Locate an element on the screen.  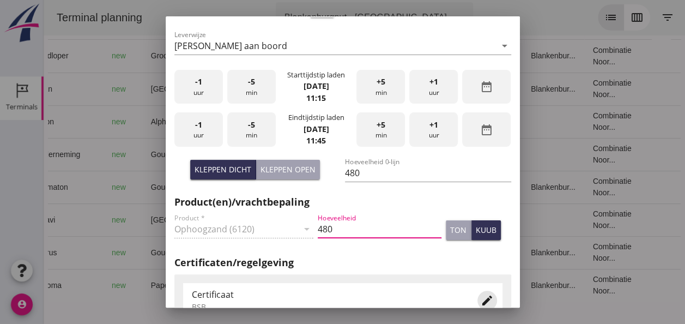
span: +5 is located at coordinates (381, 125).